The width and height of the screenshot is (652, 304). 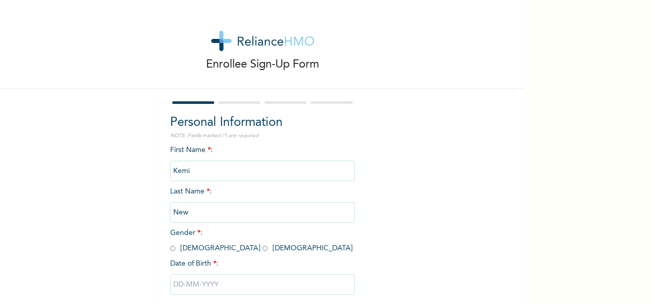 What do you see at coordinates (262, 160) in the screenshot?
I see `span: First Name :` at bounding box center [262, 160].